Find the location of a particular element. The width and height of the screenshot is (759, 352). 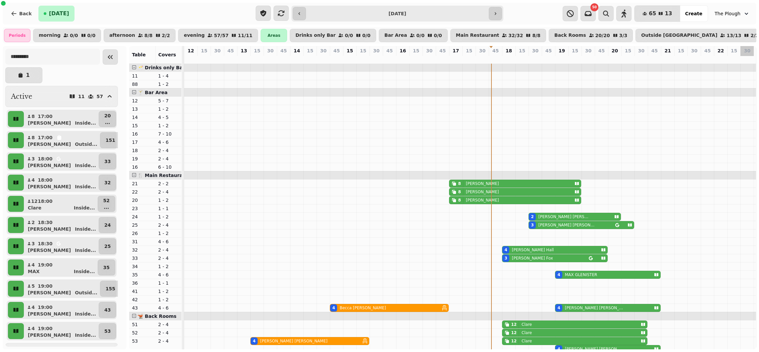

button: 20... is located at coordinates (107, 119).